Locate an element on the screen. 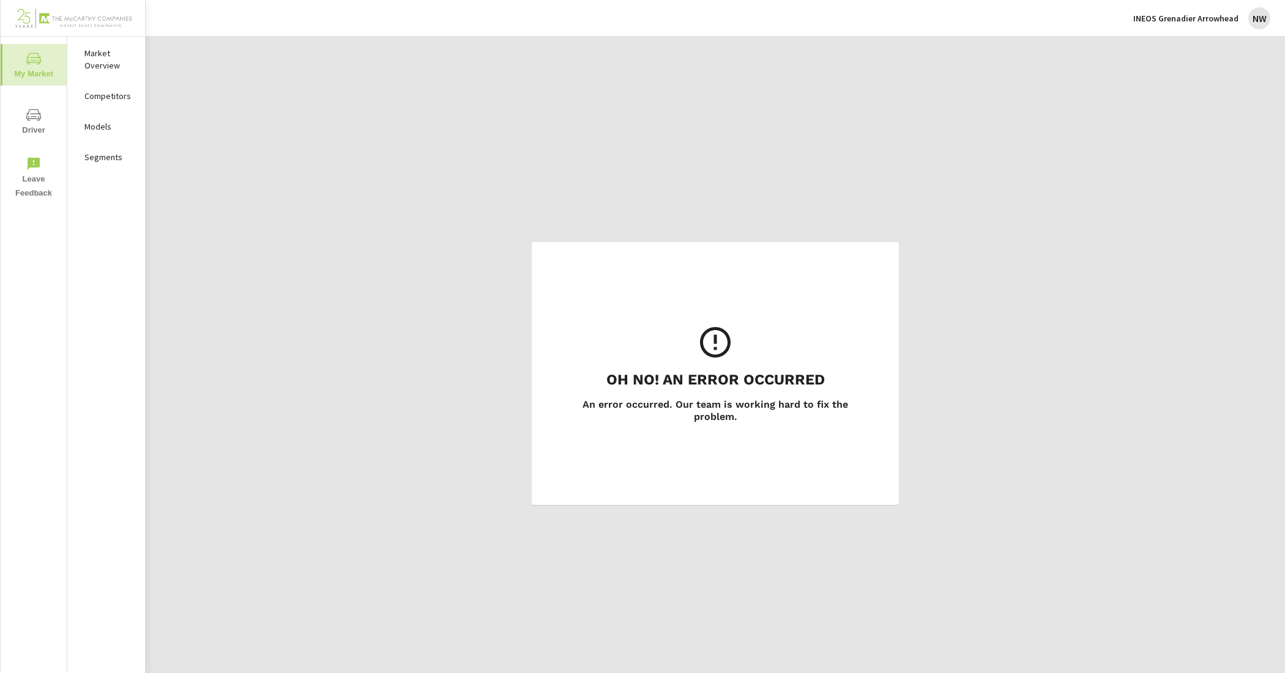  div: nav menu is located at coordinates (34, 121).